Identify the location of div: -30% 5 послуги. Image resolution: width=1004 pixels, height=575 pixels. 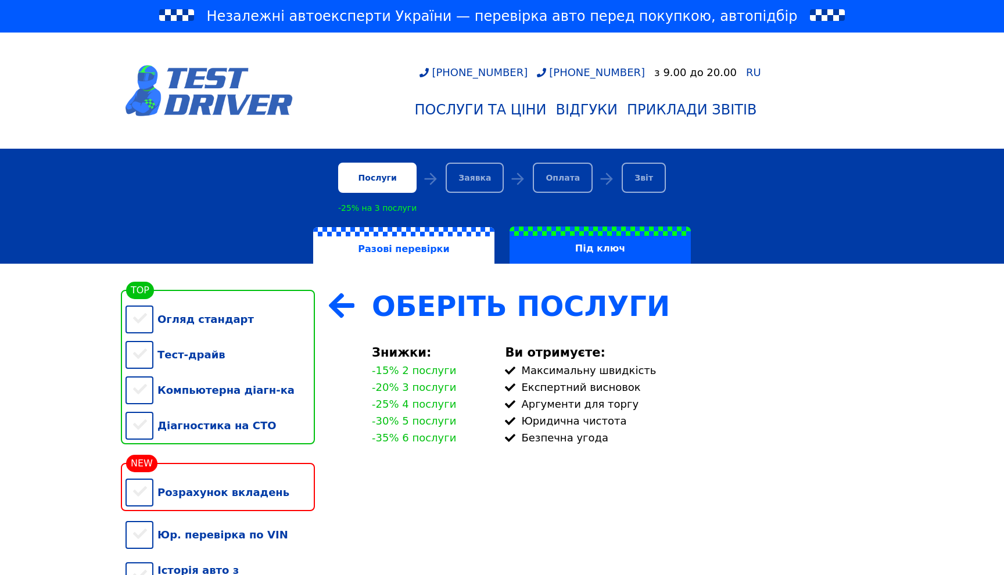
(414, 421).